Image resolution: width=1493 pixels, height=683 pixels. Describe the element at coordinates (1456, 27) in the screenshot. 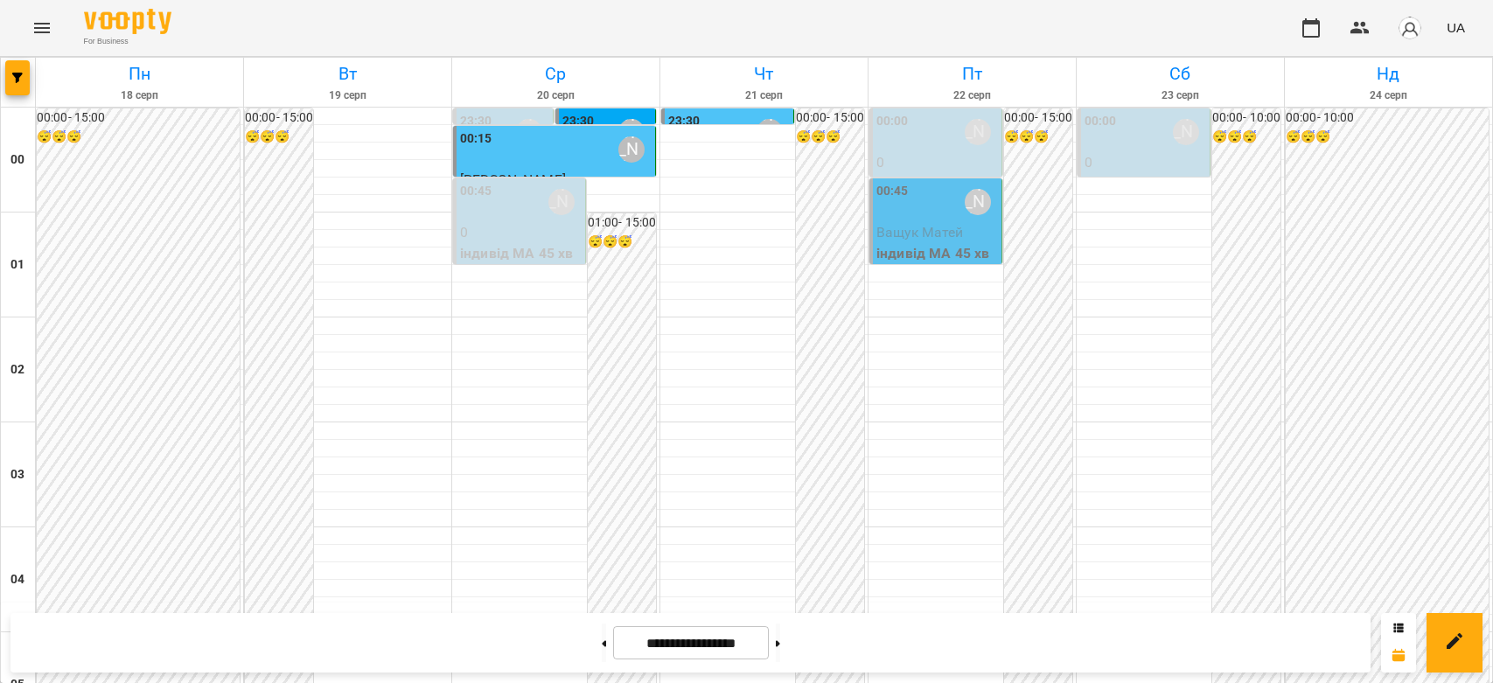

I see `button: UA` at that location.